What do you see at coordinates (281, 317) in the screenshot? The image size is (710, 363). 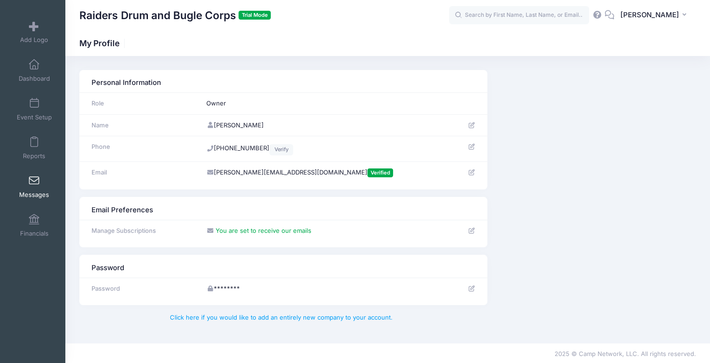 I see `a: Click here if you would like to add an entirely new company to your account.` at bounding box center [281, 317].